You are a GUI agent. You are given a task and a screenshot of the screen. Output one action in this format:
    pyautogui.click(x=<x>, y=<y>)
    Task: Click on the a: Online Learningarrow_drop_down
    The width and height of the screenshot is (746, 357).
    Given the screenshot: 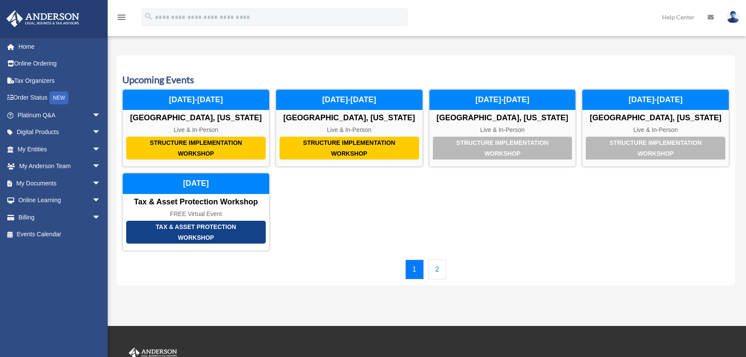 What is the action you would take?
    pyautogui.click(x=60, y=200)
    